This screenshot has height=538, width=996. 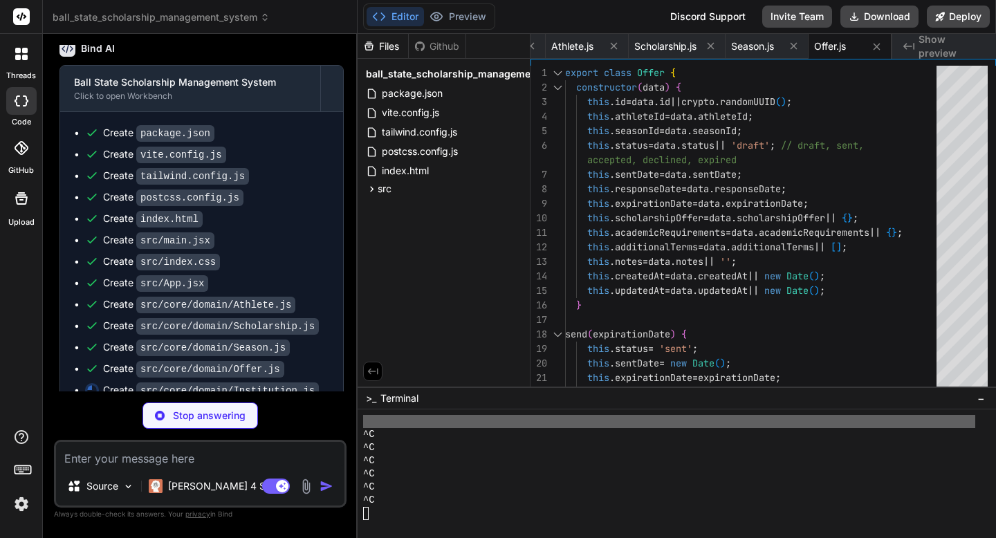 What do you see at coordinates (539, 305) in the screenshot?
I see `div: 16` at bounding box center [539, 305].